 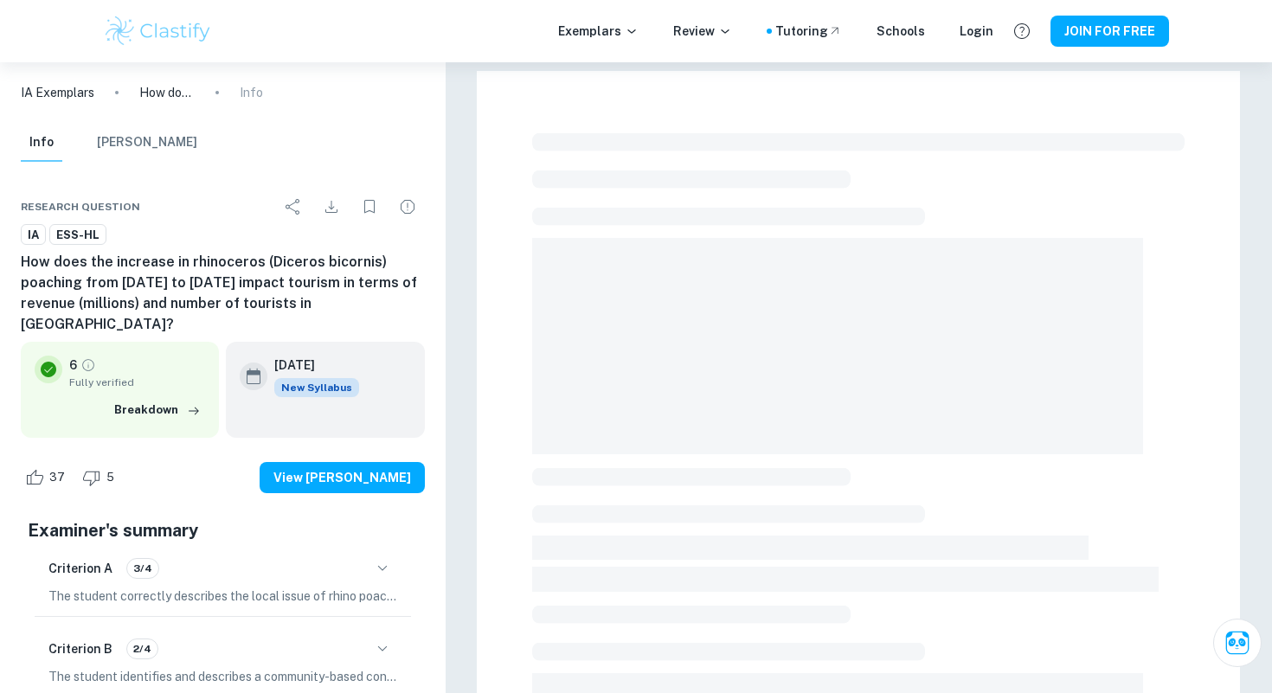 I want to click on a: IA, so click(x=33, y=234).